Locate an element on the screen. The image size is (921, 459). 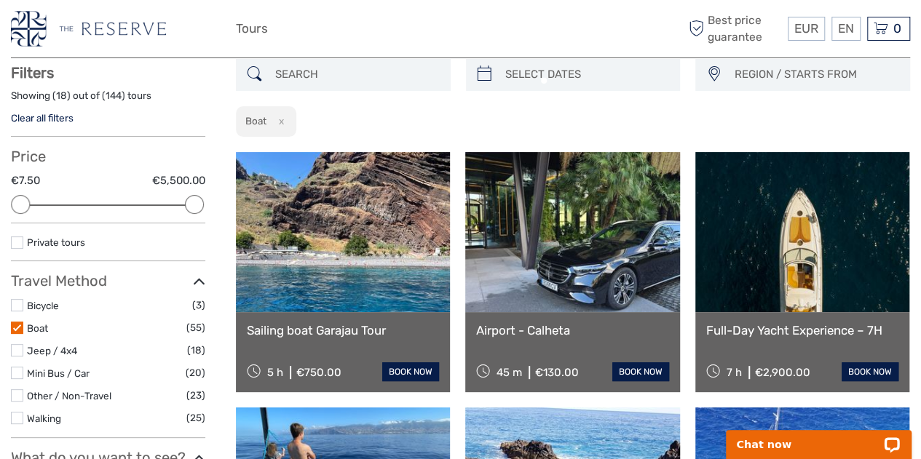
span: 45 m is located at coordinates (509, 373).